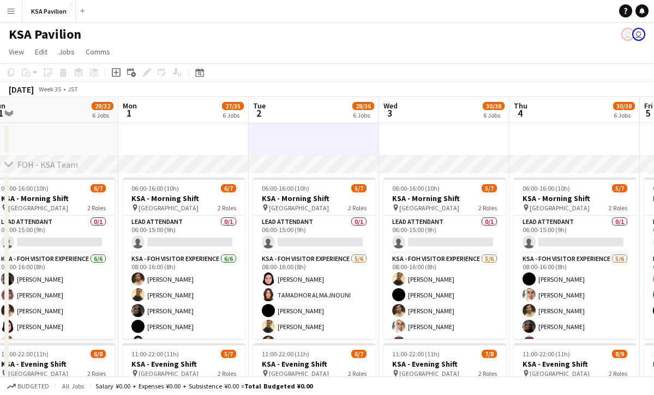  What do you see at coordinates (73, 89) in the screenshot?
I see `div: JST` at bounding box center [73, 89].